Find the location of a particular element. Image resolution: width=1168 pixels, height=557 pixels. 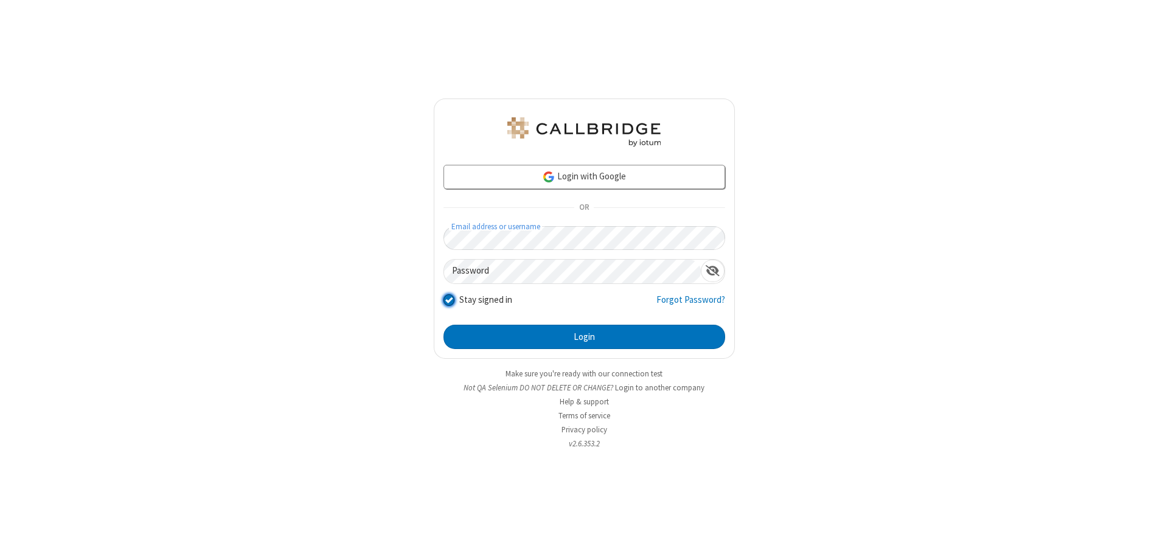

span: OR is located at coordinates (584, 208).